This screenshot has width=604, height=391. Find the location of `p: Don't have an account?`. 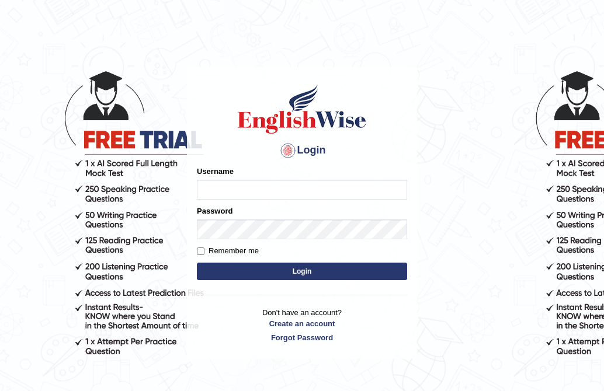

p: Don't have an account? is located at coordinates (302, 325).